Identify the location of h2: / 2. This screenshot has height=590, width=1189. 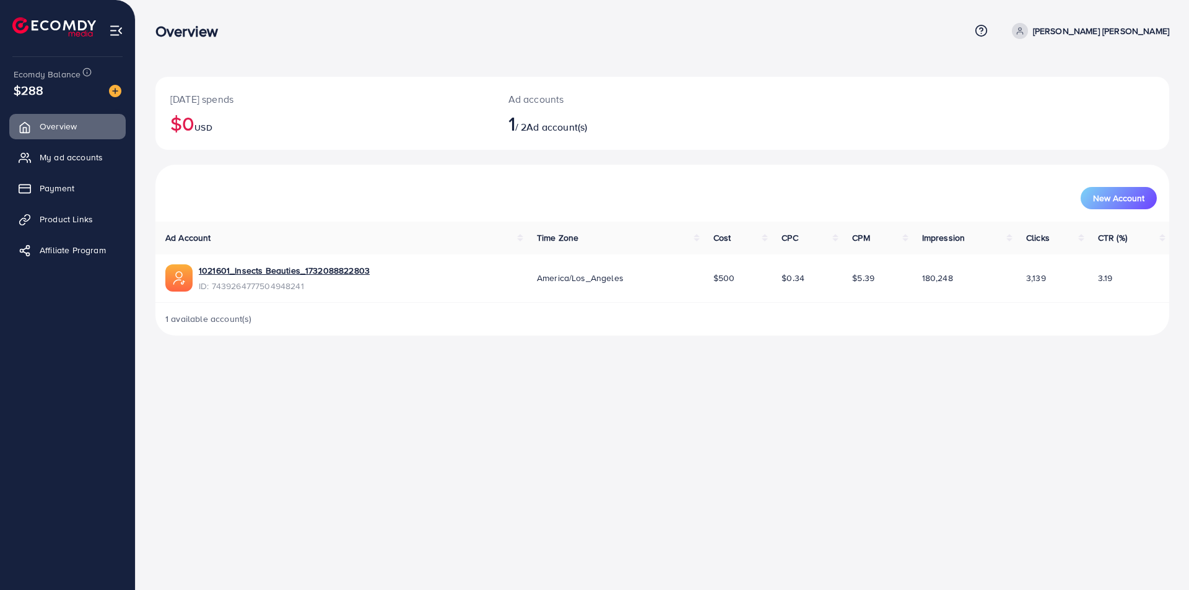
(620, 123).